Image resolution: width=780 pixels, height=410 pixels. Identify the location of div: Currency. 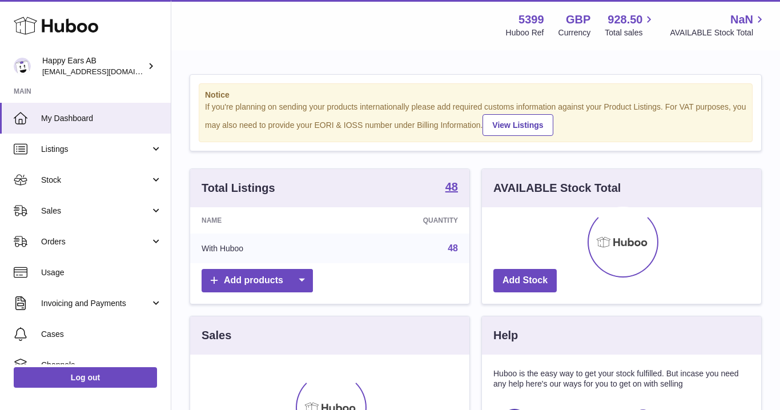
(574, 33).